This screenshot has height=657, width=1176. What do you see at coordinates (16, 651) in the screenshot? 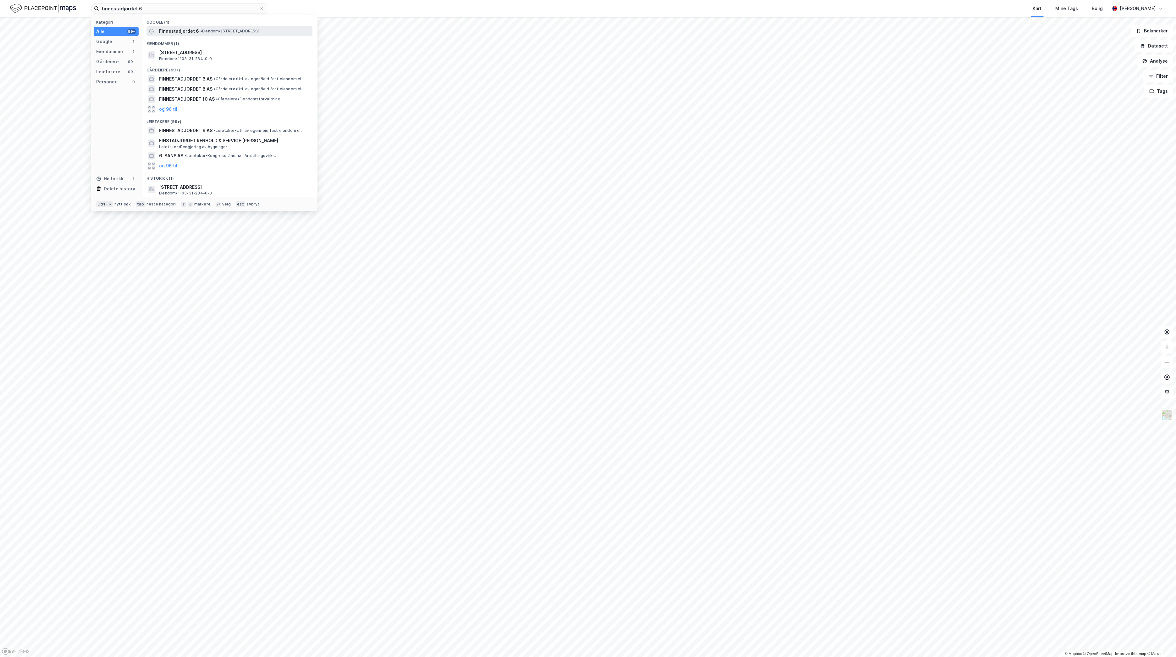
I see `a: Mapbox homepage` at bounding box center [16, 651].